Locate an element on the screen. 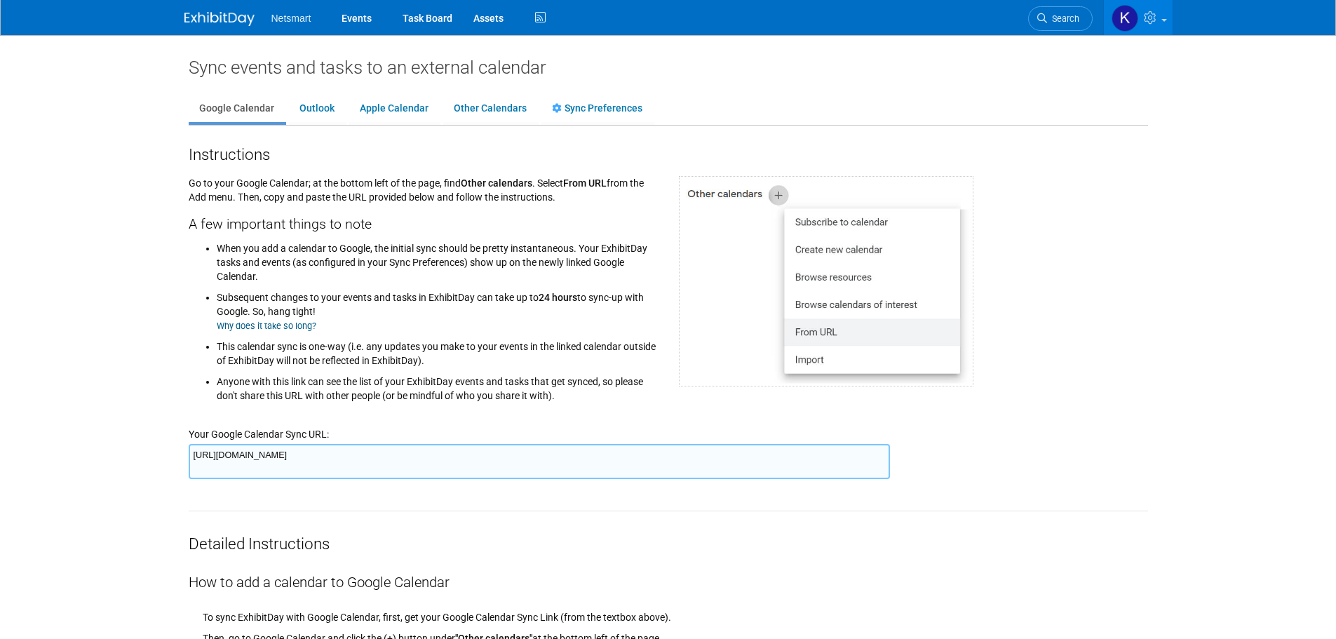 This screenshot has height=639, width=1336. a: Other Calendars is located at coordinates (490, 109).